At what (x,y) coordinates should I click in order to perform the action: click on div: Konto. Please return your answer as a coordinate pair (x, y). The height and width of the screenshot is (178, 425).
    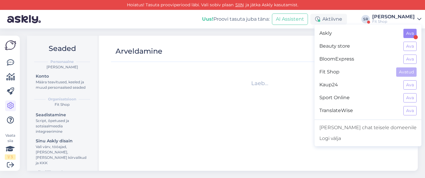
    Looking at the image, I should click on (63, 76).